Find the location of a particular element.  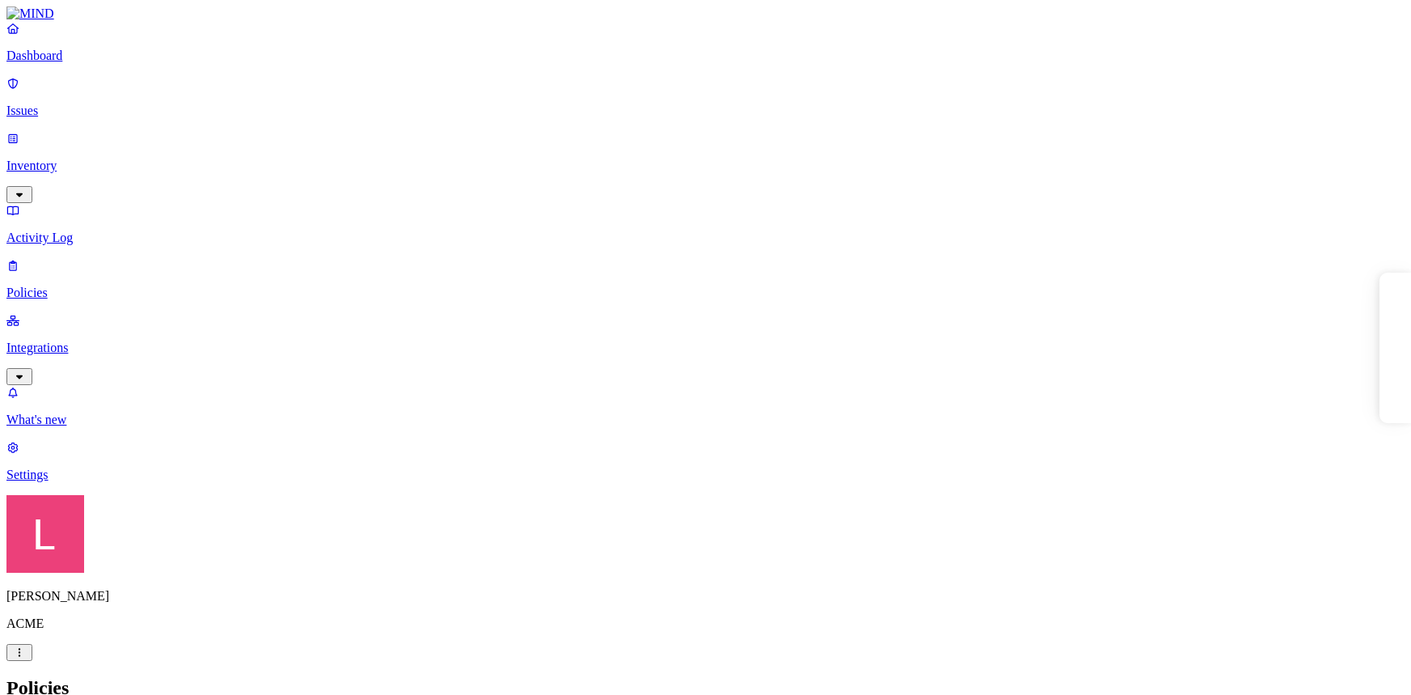

p: Inventory is located at coordinates (705, 166).